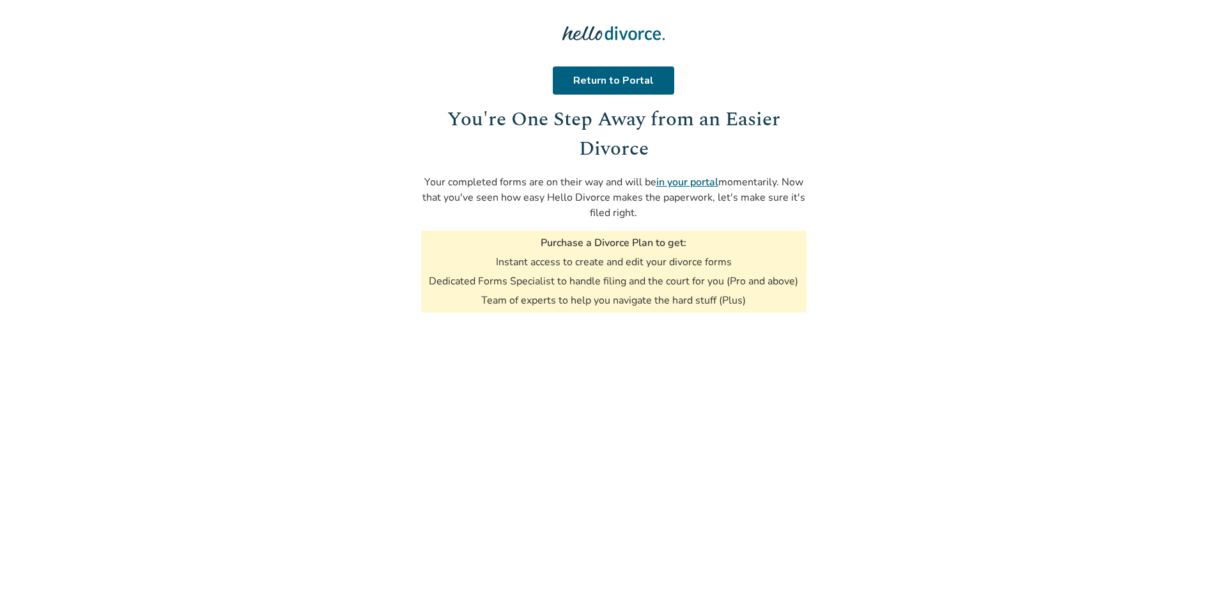 The height and width of the screenshot is (604, 1227). I want to click on img: Hello Divorce Logo, so click(613, 33).